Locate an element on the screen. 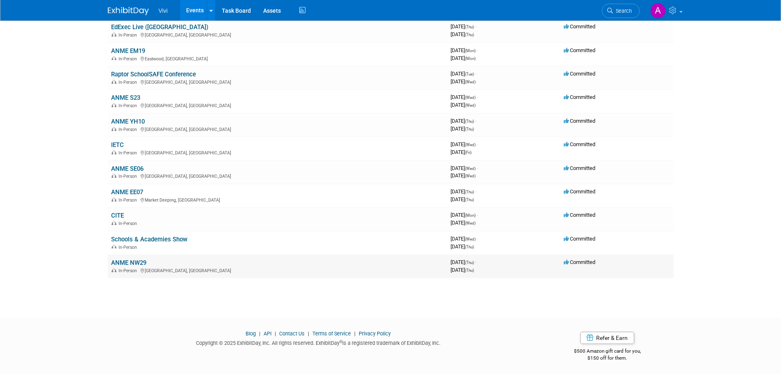 Image resolution: width=781 pixels, height=374 pixels. span: (Tue) is located at coordinates (469, 74).